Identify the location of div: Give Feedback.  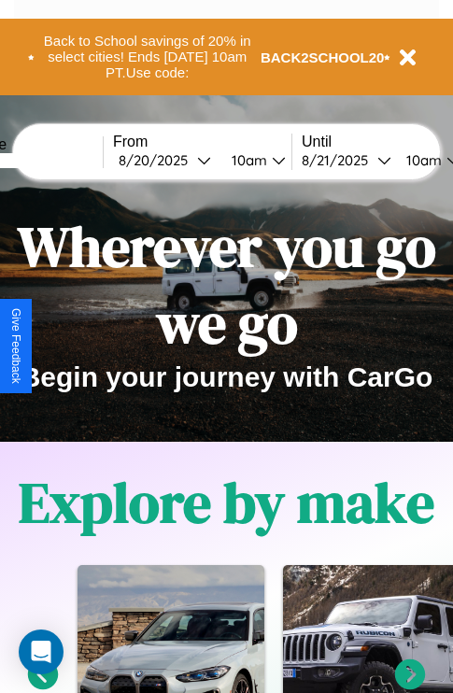
(16, 346).